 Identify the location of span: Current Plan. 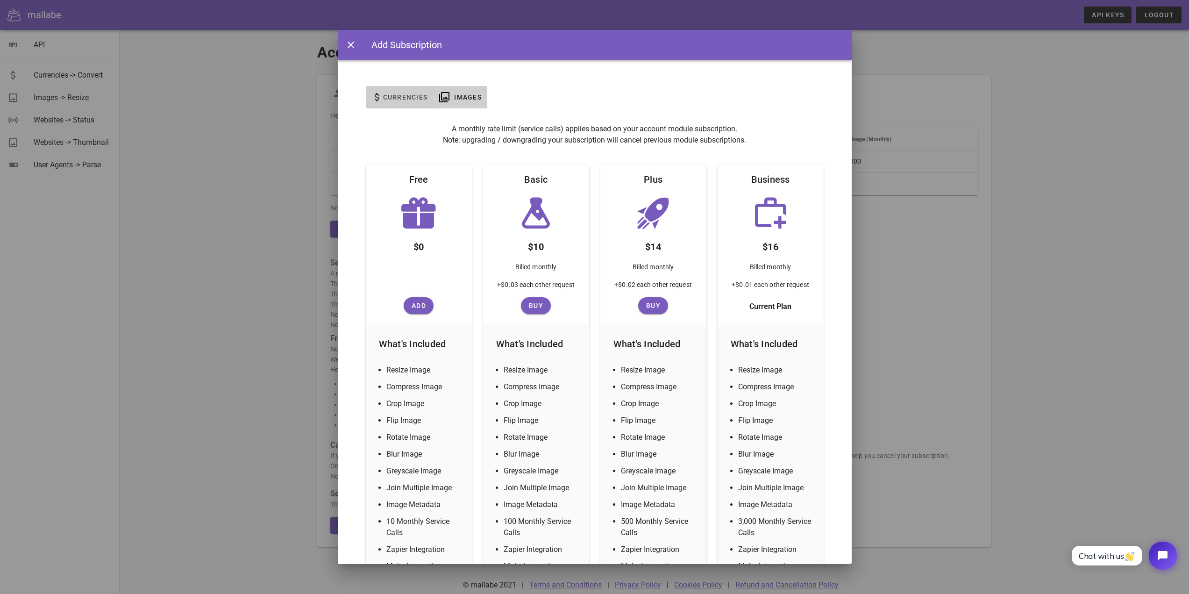
(771, 307).